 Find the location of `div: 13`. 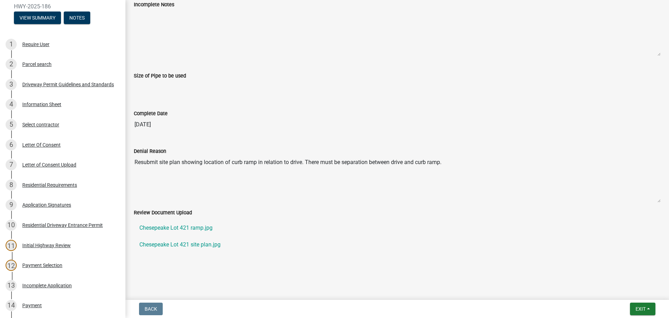

div: 13 is located at coordinates (11, 285).